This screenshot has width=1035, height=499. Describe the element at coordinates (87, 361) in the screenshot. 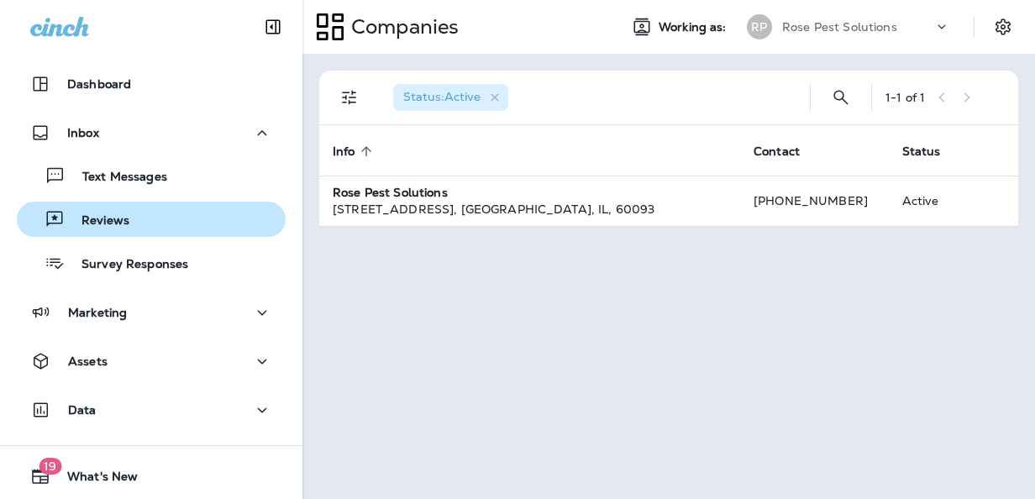

I see `p: Assets` at that location.